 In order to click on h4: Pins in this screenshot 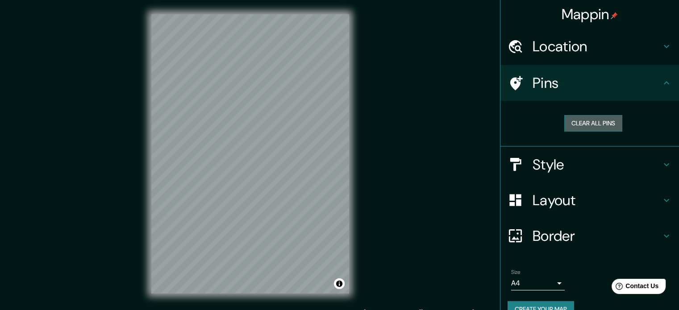, I will do `click(597, 83)`.